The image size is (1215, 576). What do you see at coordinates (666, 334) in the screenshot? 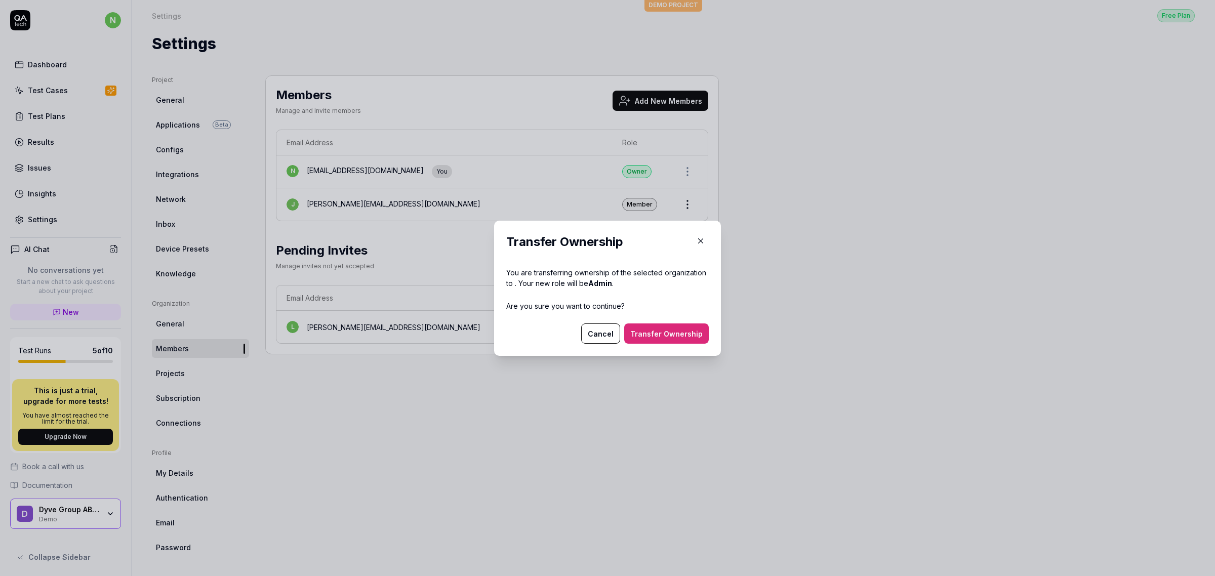
I see `button: Transfer Ownership` at bounding box center [666, 334].